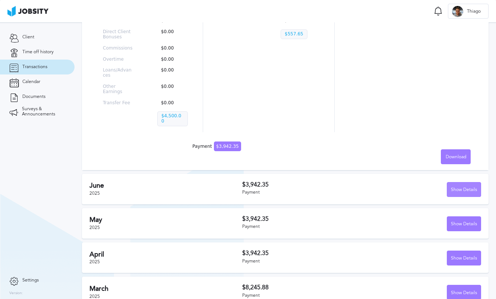 The image size is (496, 299). I want to click on h2: June, so click(166, 186).